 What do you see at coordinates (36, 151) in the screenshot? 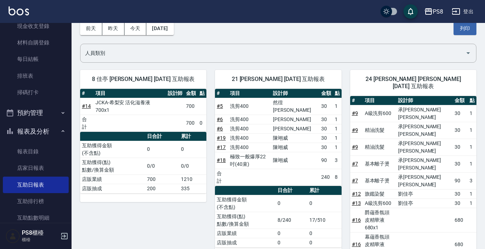
I see `a: 報表目錄` at bounding box center [36, 151].